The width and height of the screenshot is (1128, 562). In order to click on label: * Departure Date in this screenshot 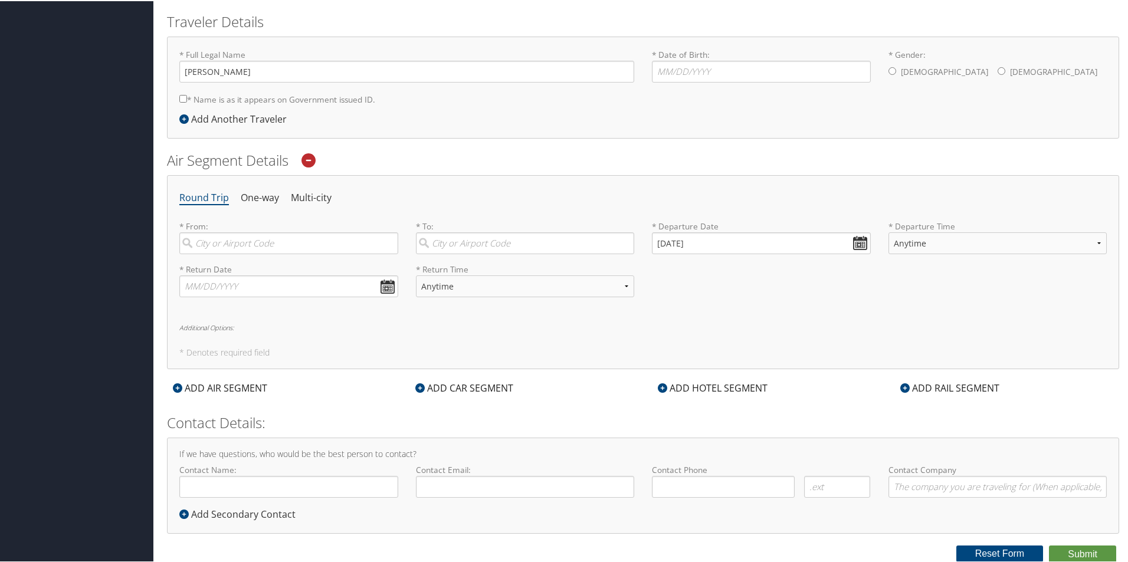, I will do `click(761, 225)`.